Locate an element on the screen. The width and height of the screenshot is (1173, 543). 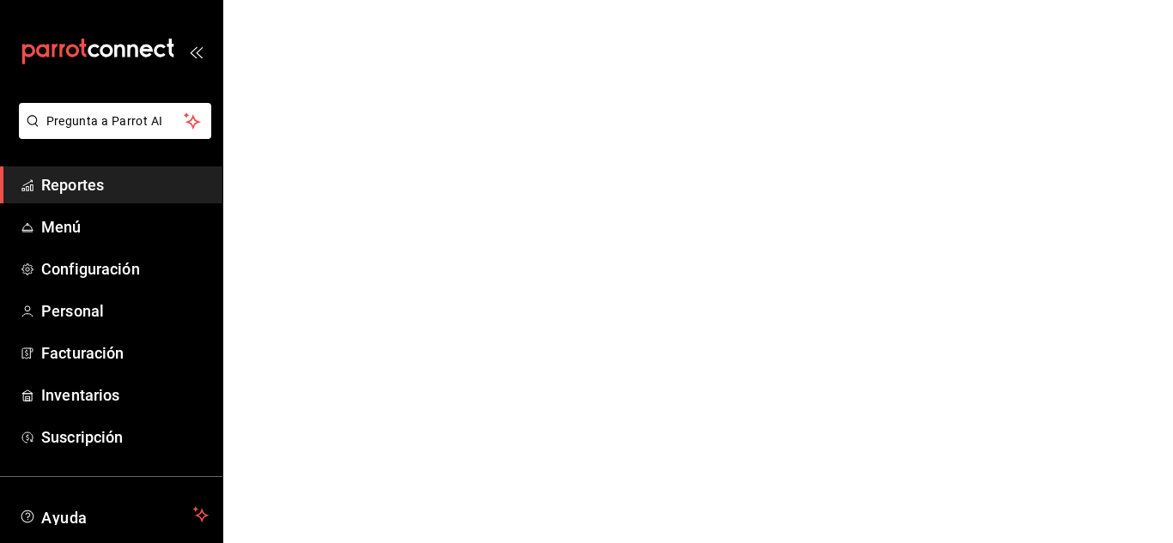
a: Pregunta a Parrot AI is located at coordinates (112, 133).